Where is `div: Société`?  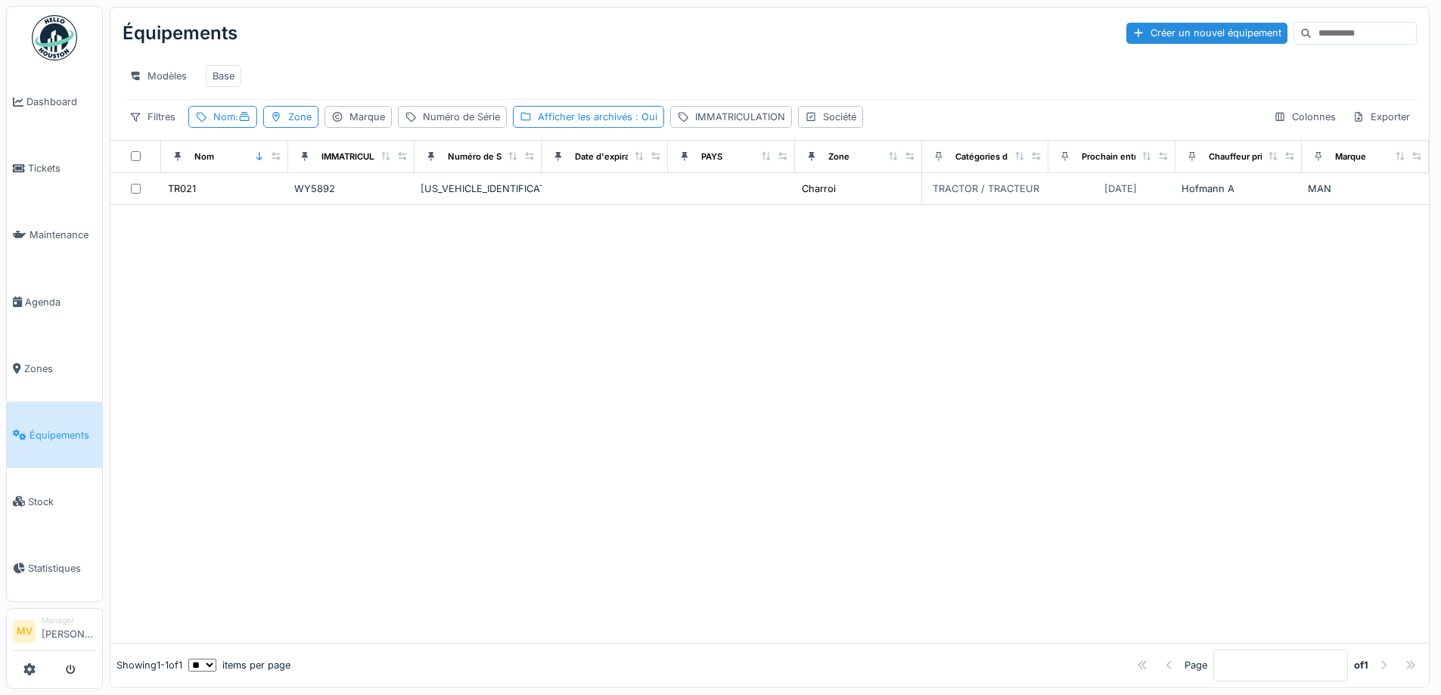
div: Société is located at coordinates (840, 117).